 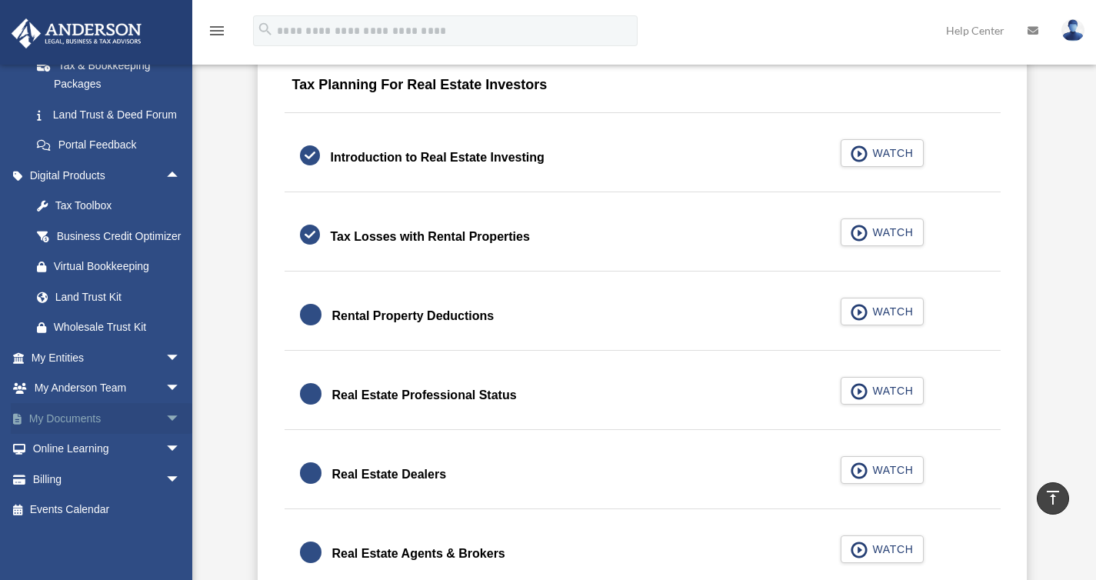 What do you see at coordinates (1053, 497) in the screenshot?
I see `i: vertical_align_top` at bounding box center [1053, 497].